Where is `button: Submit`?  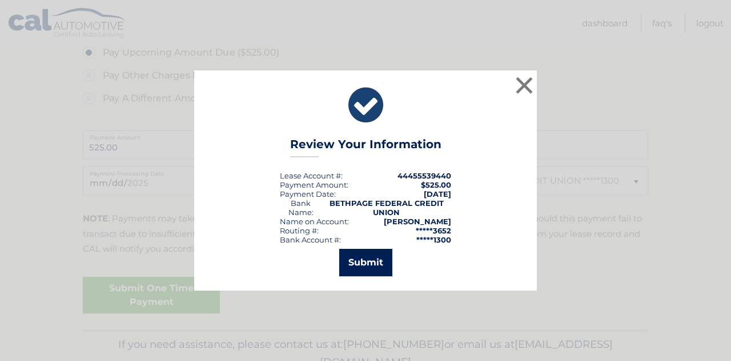 button: Submit is located at coordinates (366, 262).